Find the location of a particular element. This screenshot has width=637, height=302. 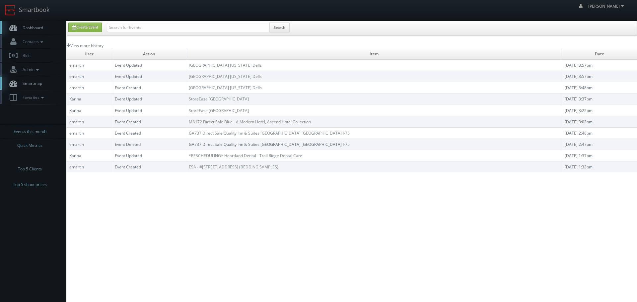

td: Item is located at coordinates (374, 54).